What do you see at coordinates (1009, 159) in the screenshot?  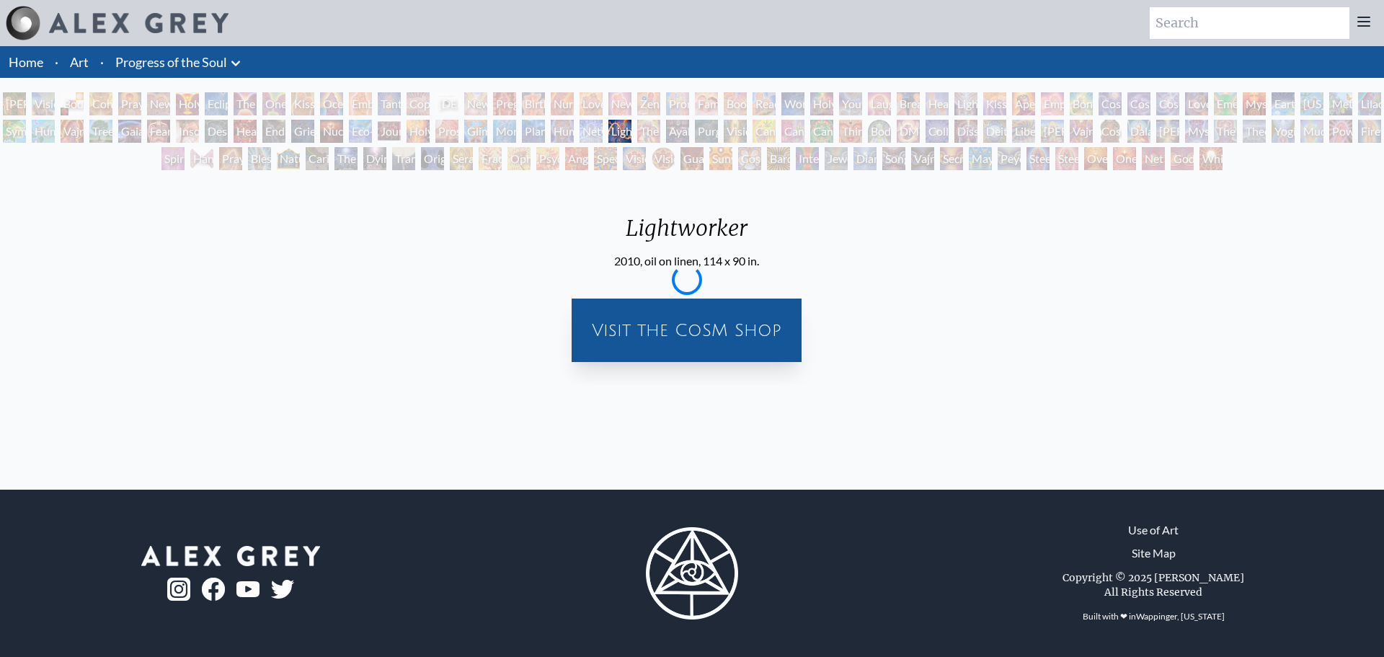 I see `div: Peyote Being` at bounding box center [1009, 159].